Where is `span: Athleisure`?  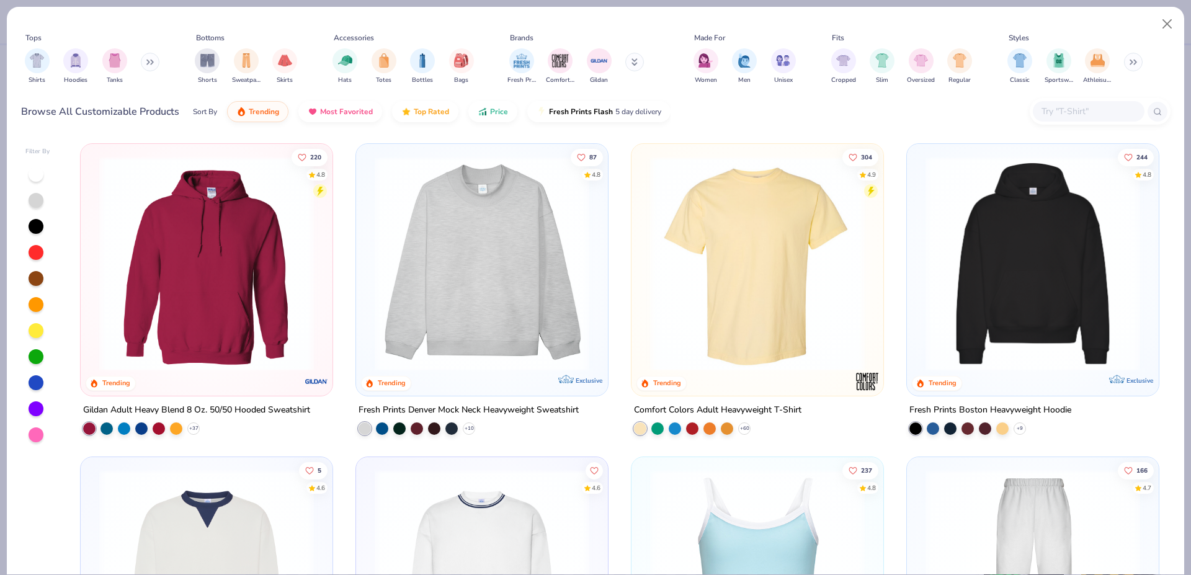
span: Athleisure is located at coordinates (1098, 80).